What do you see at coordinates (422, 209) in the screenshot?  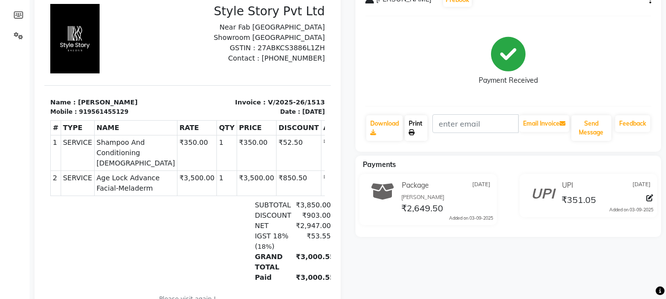 I see `span: ₹2,649.50` at bounding box center [422, 209].